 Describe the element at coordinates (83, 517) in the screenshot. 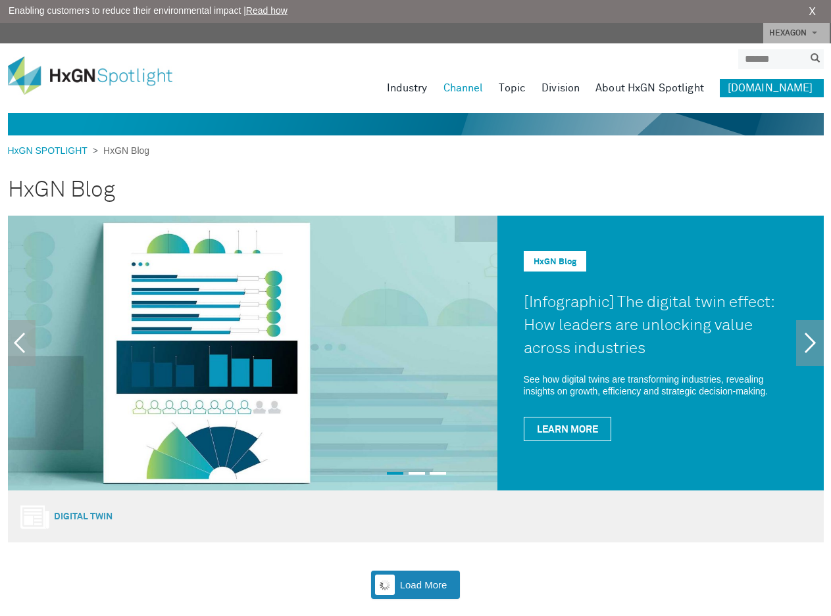

I see `a: Digital Twin` at that location.